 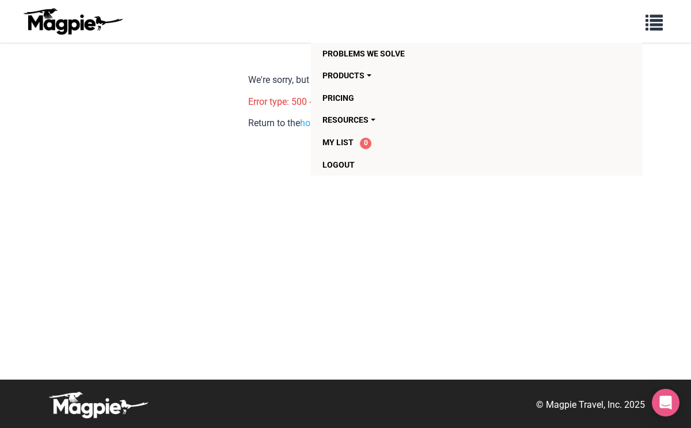 I want to click on a: Products, so click(x=453, y=75).